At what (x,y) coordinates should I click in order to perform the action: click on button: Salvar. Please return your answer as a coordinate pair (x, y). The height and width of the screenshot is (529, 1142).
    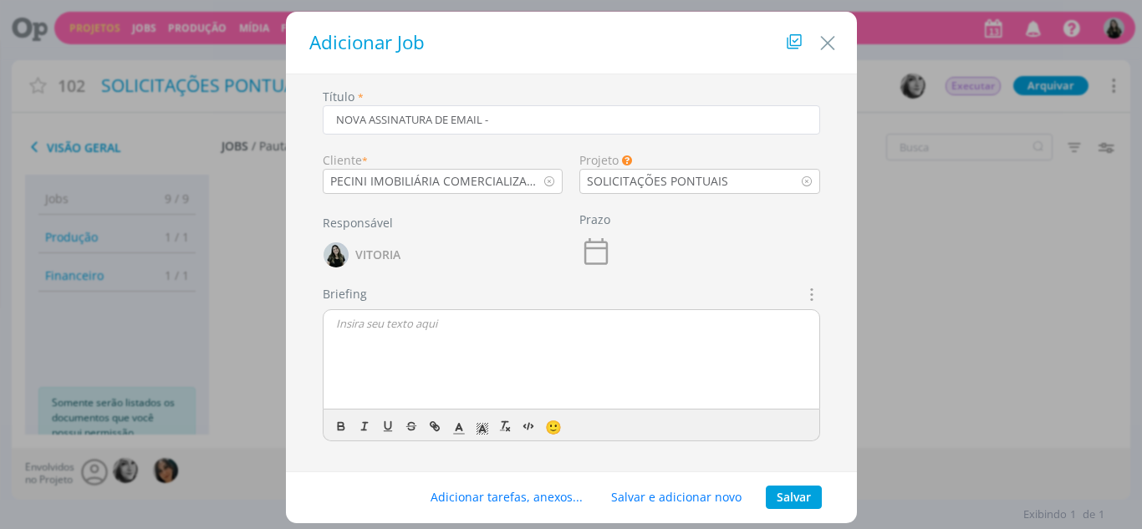
    Looking at the image, I should click on (794, 498).